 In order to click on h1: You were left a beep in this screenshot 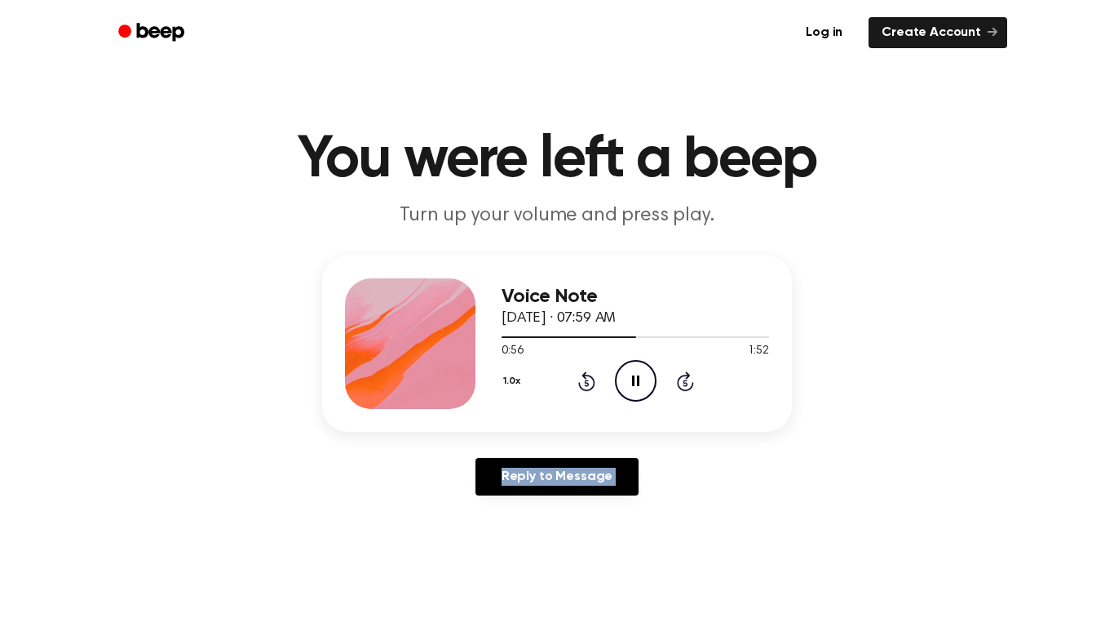, I will do `click(557, 160)`.